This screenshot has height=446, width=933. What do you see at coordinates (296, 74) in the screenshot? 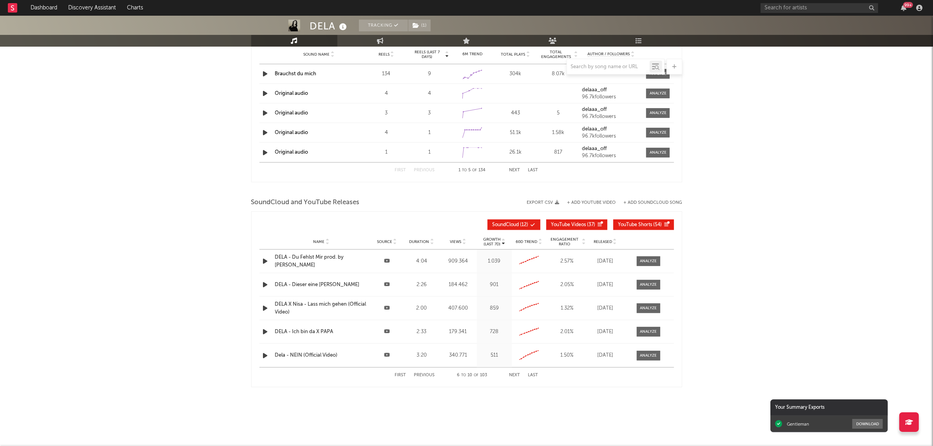
I see `a: Brauchst du mich` at bounding box center [296, 74].